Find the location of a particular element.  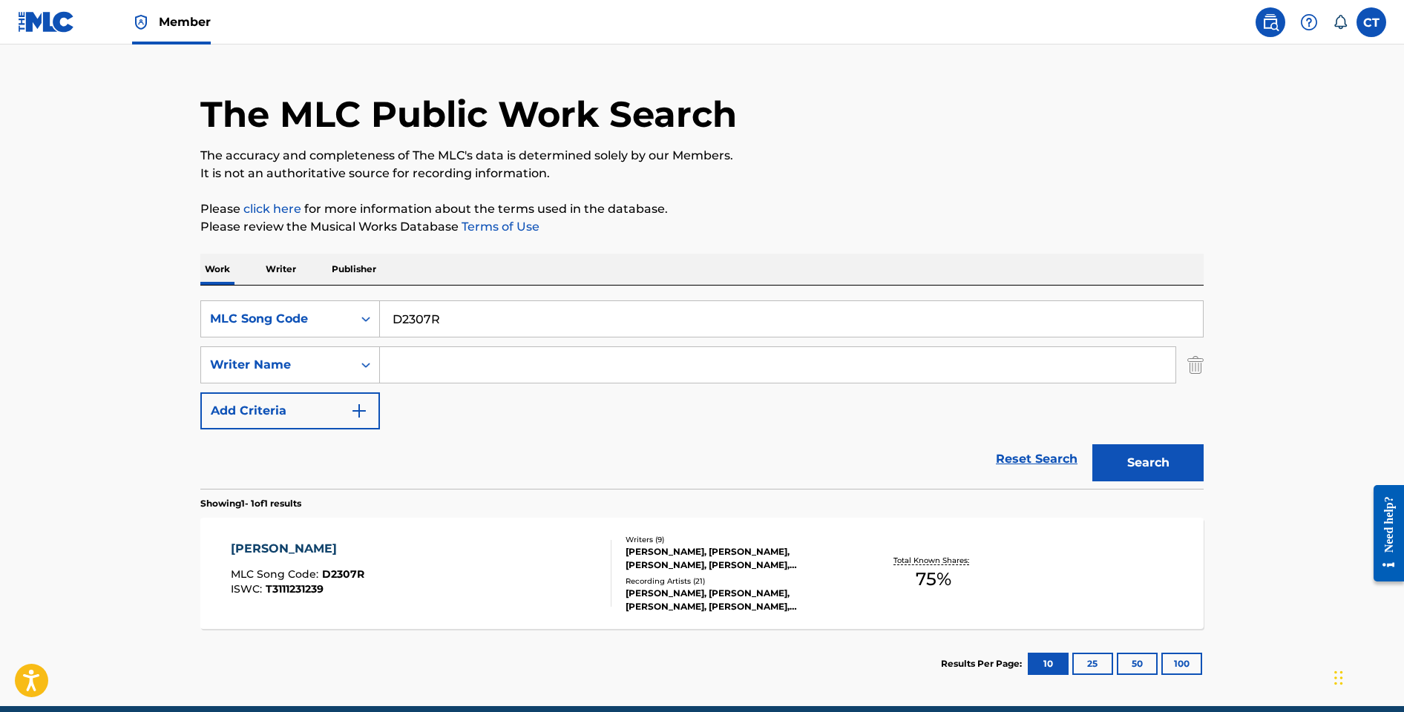

p: Please review the Musical Works Database is located at coordinates (702, 227).